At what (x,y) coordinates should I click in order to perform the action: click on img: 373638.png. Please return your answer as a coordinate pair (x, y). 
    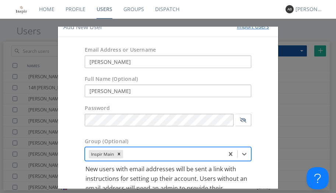
    Looking at the image, I should click on (290, 9).